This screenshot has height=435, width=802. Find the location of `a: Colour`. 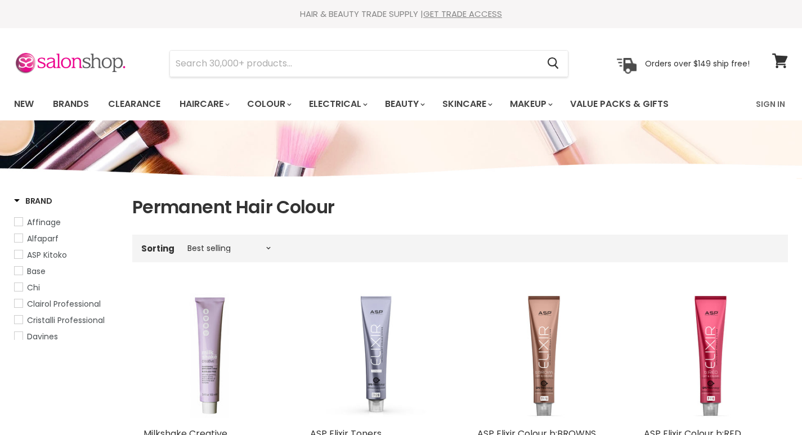

a: Colour is located at coordinates (269, 104).